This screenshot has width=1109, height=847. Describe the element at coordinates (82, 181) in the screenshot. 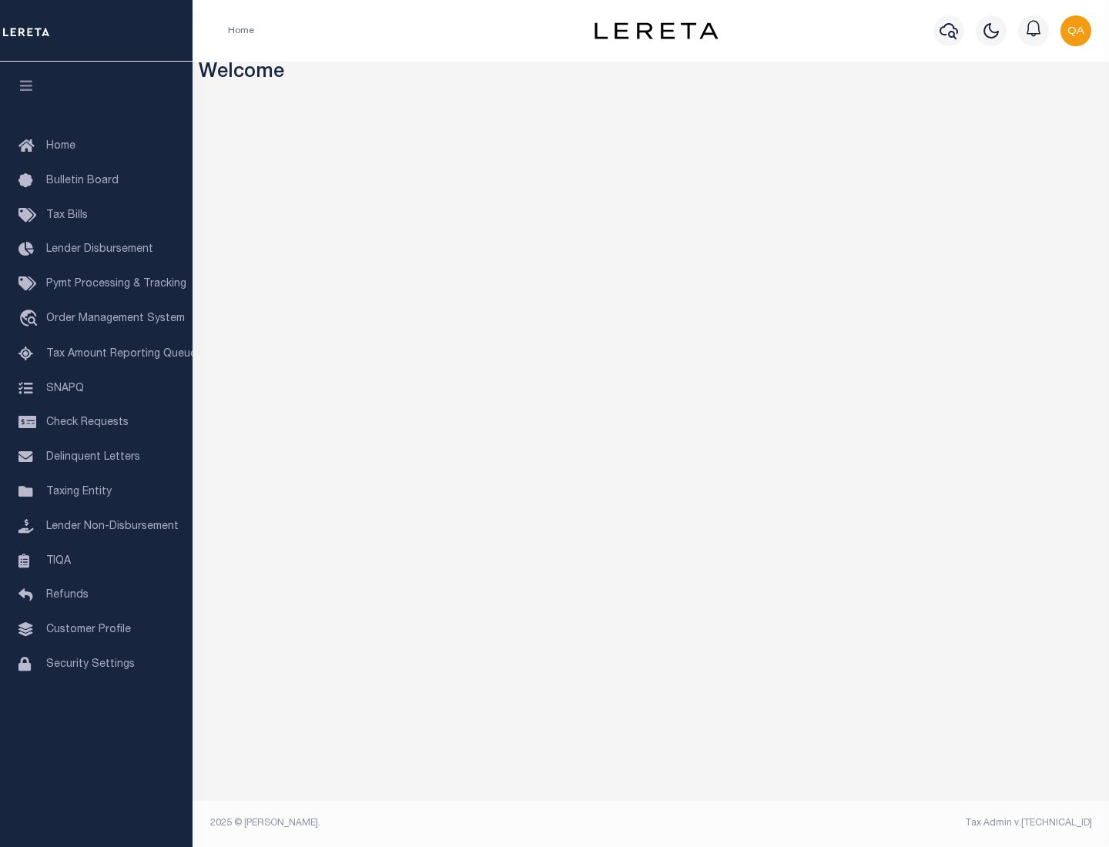

I see `span: Bulletin Board` at that location.